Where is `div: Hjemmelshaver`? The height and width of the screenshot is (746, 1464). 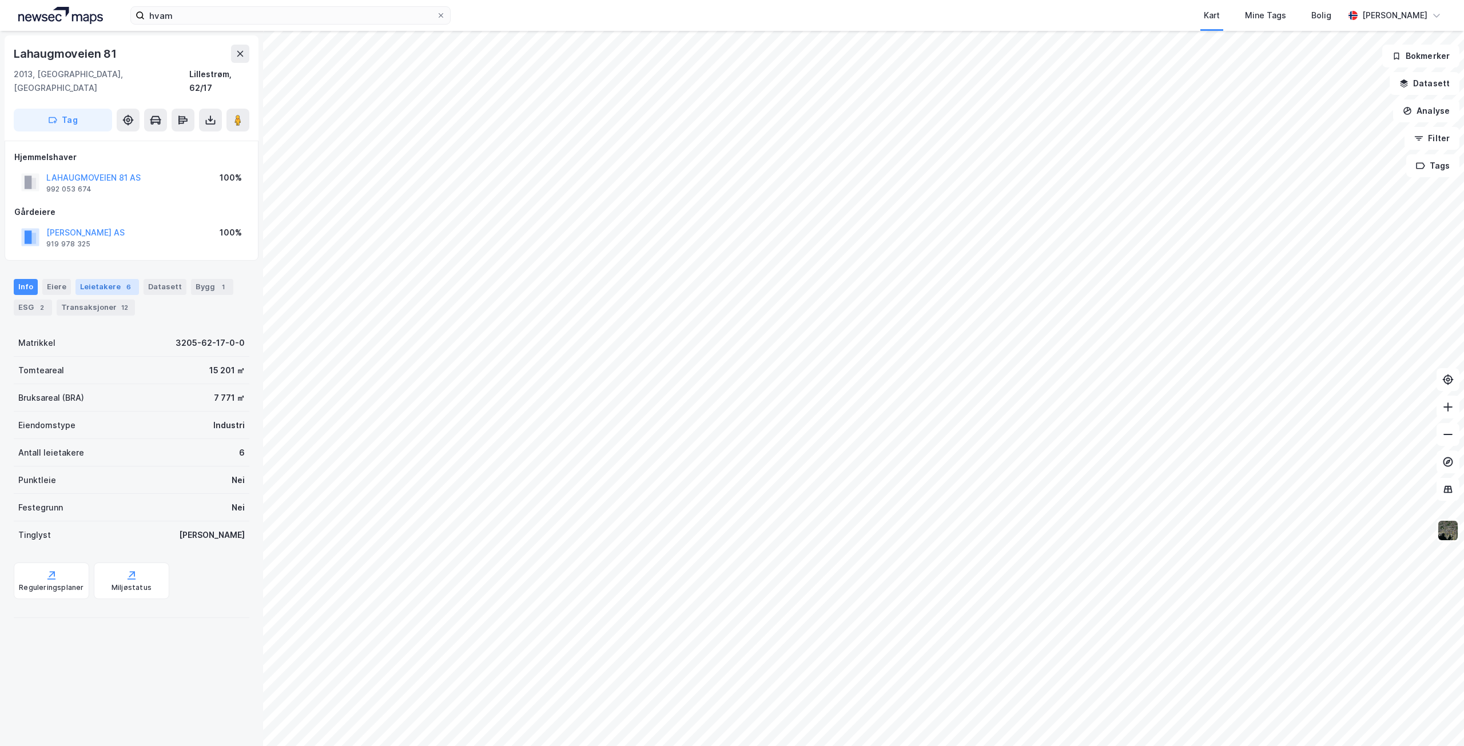
div: Hjemmelshaver is located at coordinates (132, 157).